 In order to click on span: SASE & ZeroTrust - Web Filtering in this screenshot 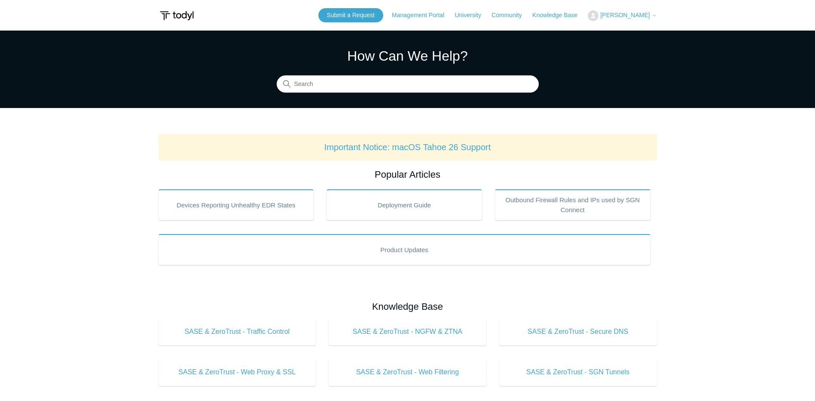, I will do `click(407, 372)`.